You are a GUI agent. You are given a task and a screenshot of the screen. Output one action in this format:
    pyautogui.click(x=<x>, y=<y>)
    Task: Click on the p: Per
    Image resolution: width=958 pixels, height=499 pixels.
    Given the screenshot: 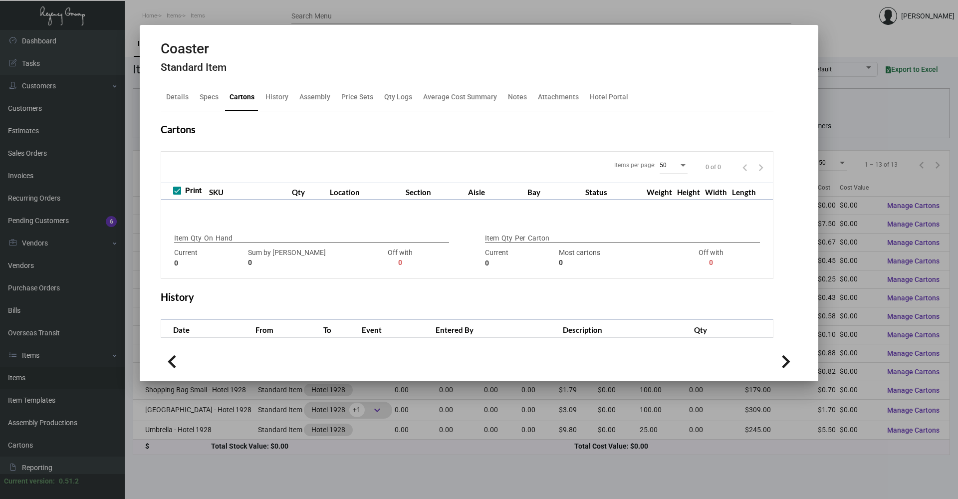 What is the action you would take?
    pyautogui.click(x=520, y=238)
    